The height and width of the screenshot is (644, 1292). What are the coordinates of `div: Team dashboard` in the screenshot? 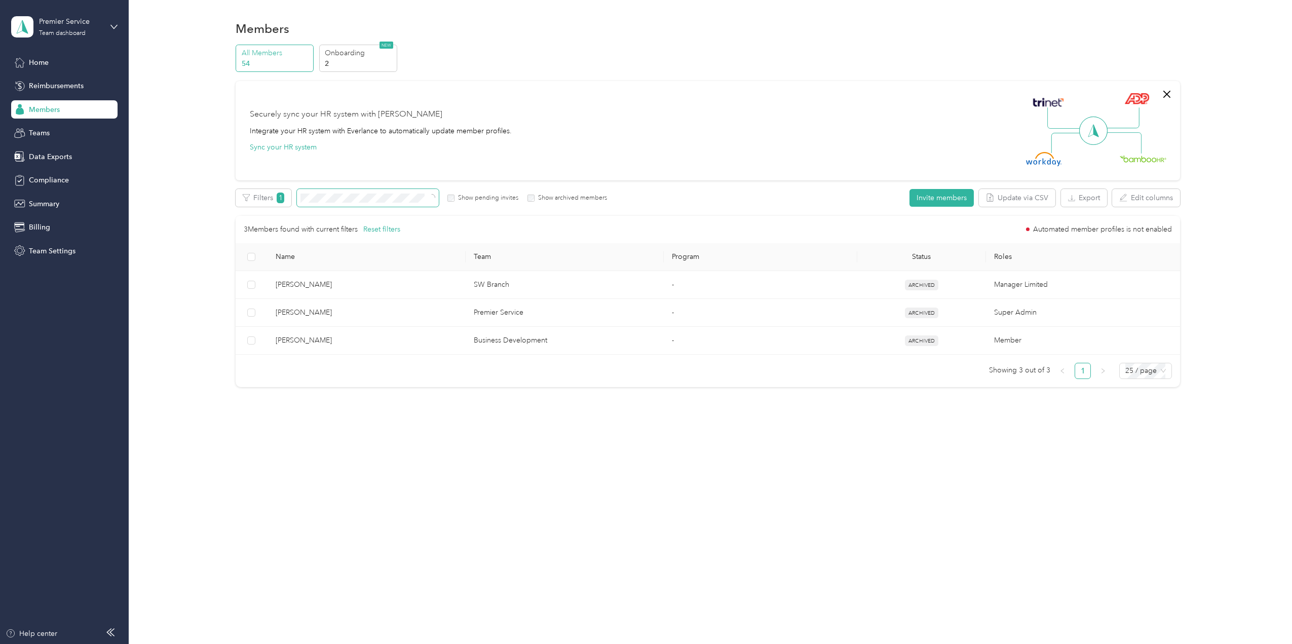 It's located at (62, 33).